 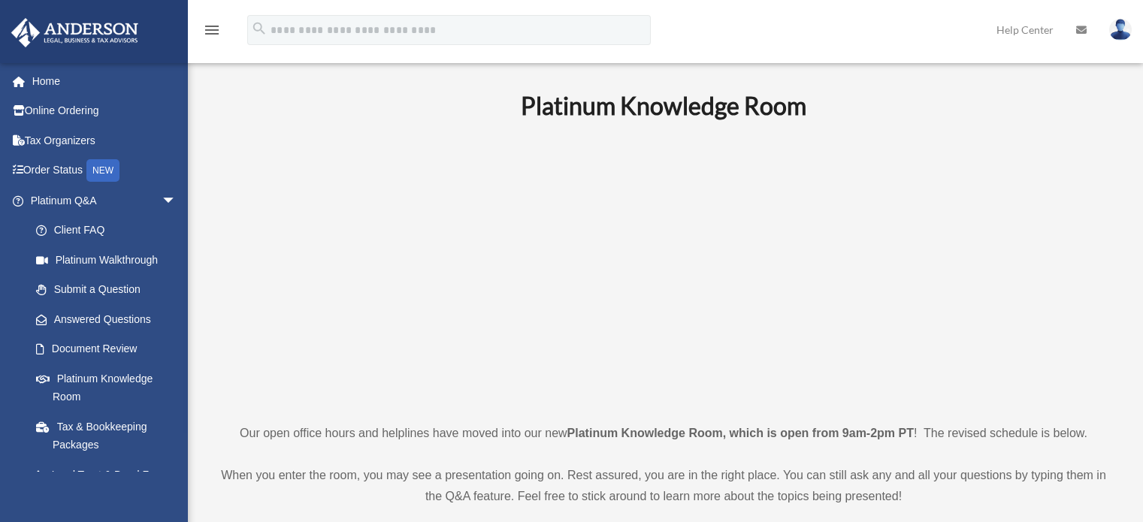 What do you see at coordinates (74, 32) in the screenshot?
I see `img: Anderson Advisors Platinum Portal` at bounding box center [74, 32].